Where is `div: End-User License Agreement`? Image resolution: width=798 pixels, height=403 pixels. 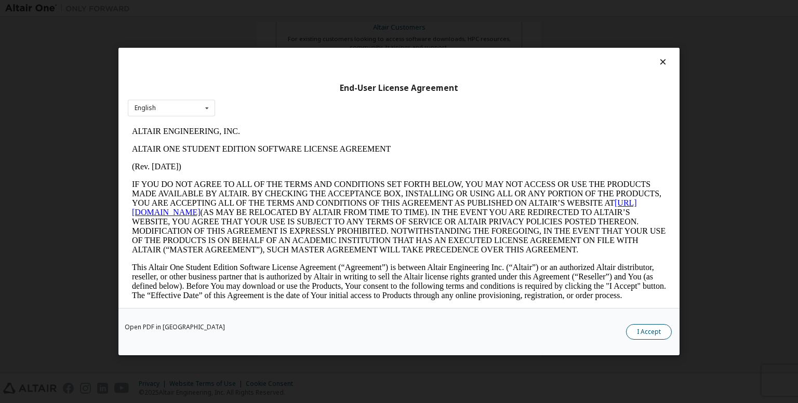
div: End-User License Agreement is located at coordinates (399, 88).